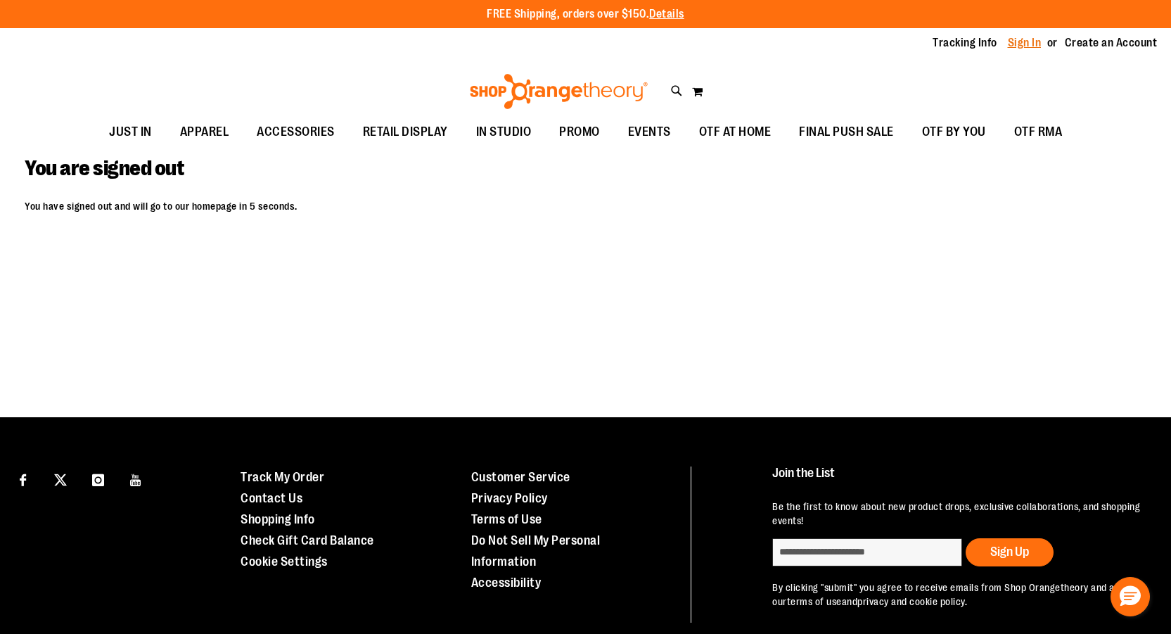 This screenshot has height=634, width=1171. I want to click on span: OTF BY YOU, so click(954, 132).